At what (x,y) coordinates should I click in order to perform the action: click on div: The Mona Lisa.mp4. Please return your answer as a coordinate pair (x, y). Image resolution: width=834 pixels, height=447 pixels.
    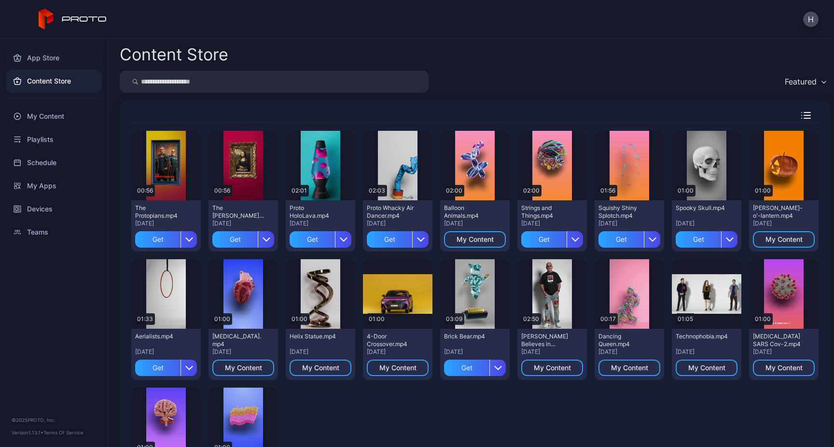
    Looking at the image, I should click on (239, 212).